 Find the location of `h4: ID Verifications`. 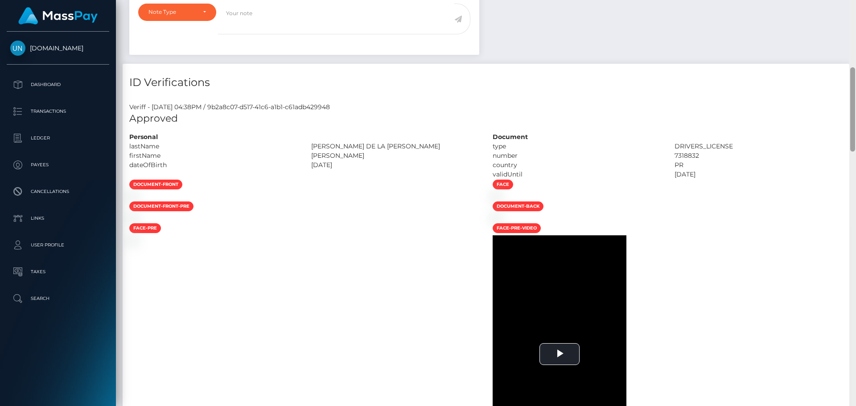

h4: ID Verifications is located at coordinates (486, 82).